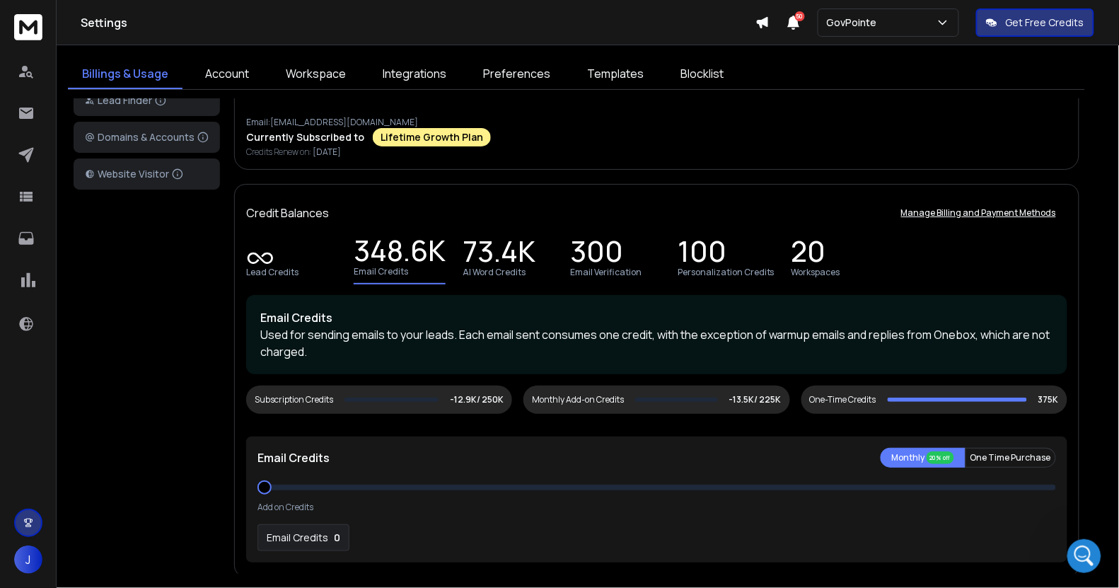 The width and height of the screenshot is (1119, 588). What do you see at coordinates (73, 469) in the screenshot?
I see `button: Gif picker` at bounding box center [73, 469].